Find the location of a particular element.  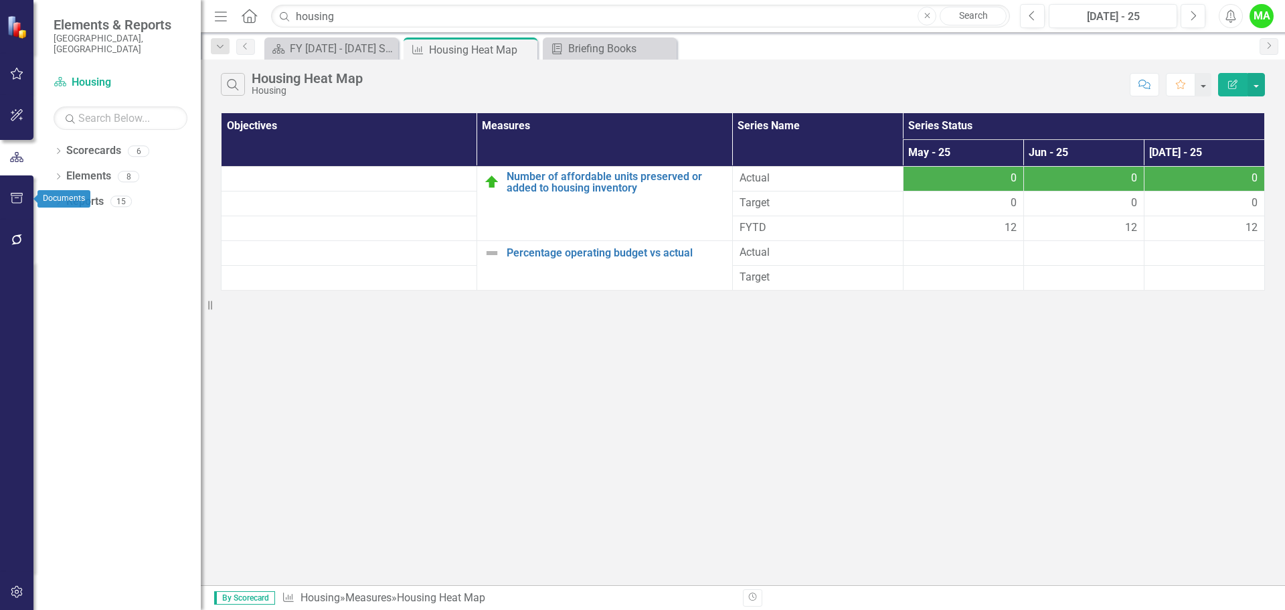

div: 15 is located at coordinates (121, 201).